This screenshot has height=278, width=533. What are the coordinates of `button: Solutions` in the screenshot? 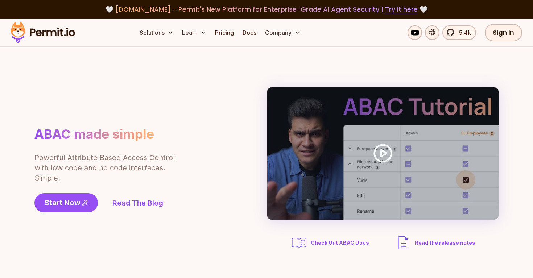 It's located at (156, 33).